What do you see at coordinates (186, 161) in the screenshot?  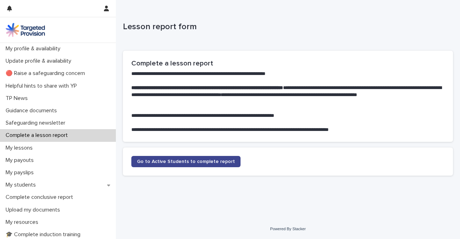 I see `span: Go to Active Students to complete report` at bounding box center [186, 161].